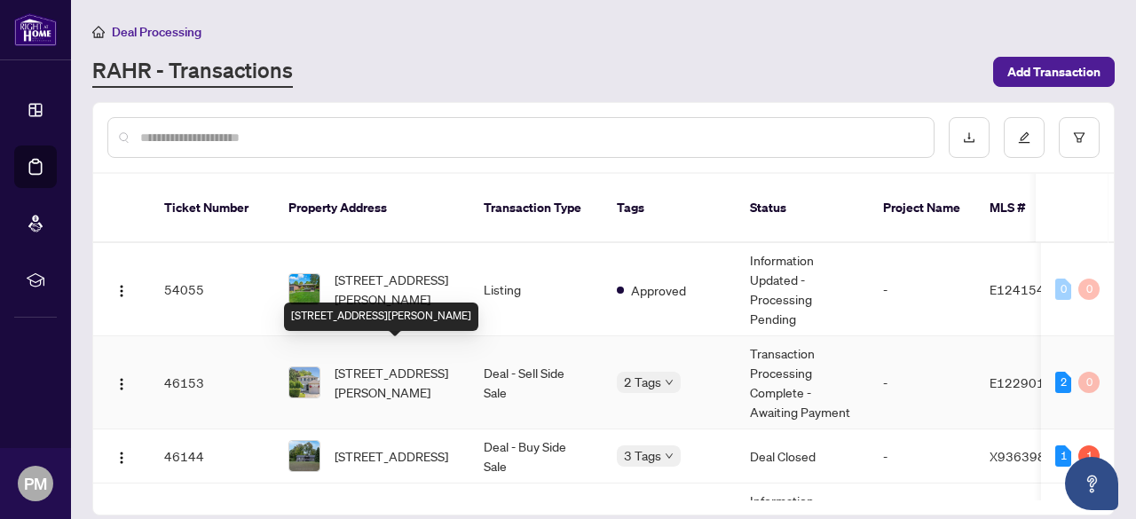  I want to click on span: E12415462, so click(1025, 289).